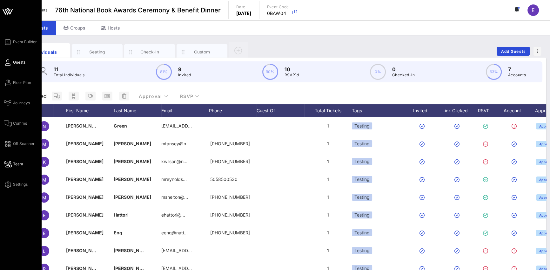  Describe the element at coordinates (138, 10) in the screenshot. I see `span: 76th National Book Awards Ceremony & Benefit Dinner` at that location.